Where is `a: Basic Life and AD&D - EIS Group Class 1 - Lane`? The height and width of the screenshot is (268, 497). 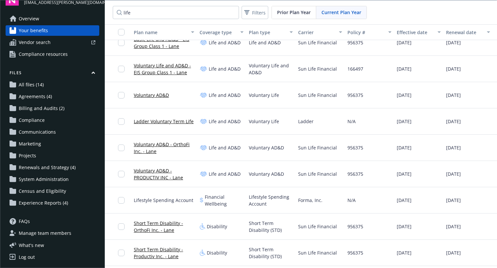 a: Basic Life and AD&D - EIS Group Class 1 - Lane is located at coordinates (164, 43).